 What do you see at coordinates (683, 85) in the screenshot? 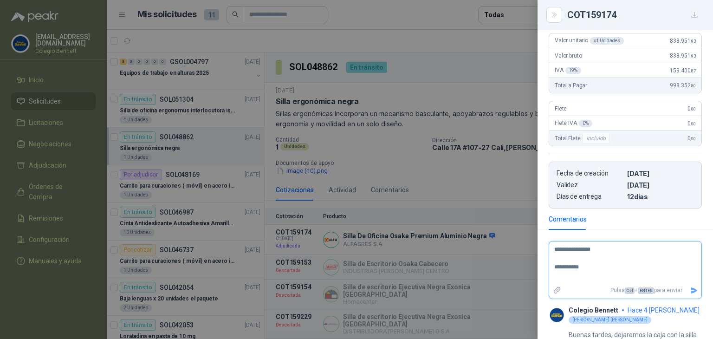
I see `span: 998.352` at bounding box center [683, 85].